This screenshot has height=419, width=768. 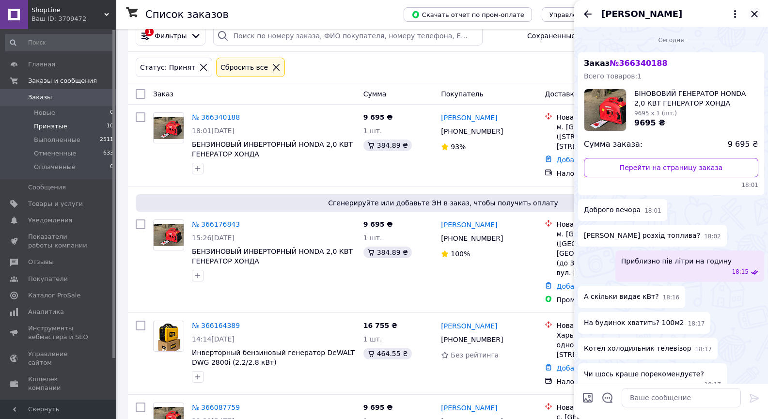 What do you see at coordinates (605, 110) in the screenshot?
I see `img: 4684840135_w200_h200_4684840135.jpg` at bounding box center [605, 110].